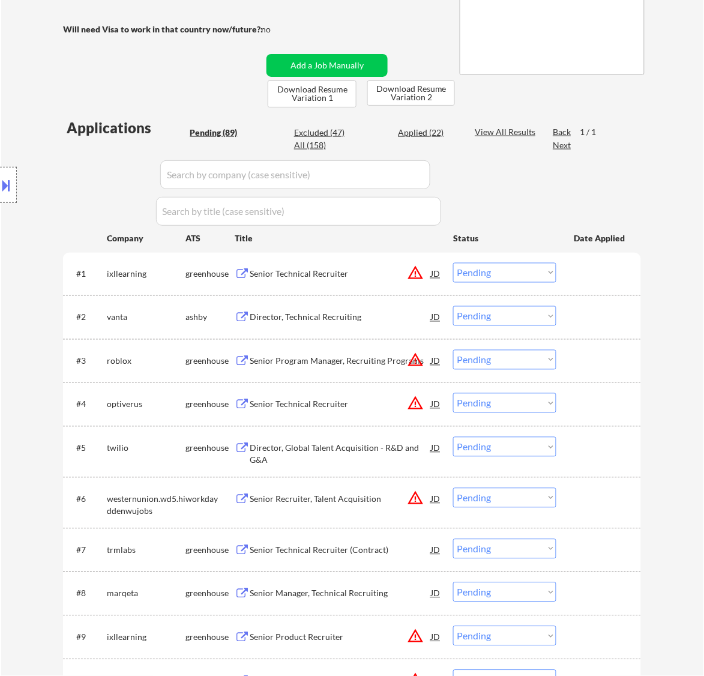 Image resolution: width=704 pixels, height=676 pixels. What do you see at coordinates (507, 132) in the screenshot?
I see `div: View All Results` at bounding box center [507, 132].